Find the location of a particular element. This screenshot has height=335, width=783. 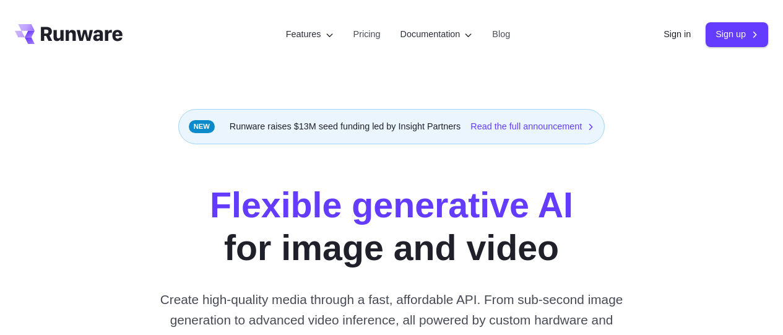

div: Runware raises $13M seed funding led by Insight Partners is located at coordinates (392, 126).